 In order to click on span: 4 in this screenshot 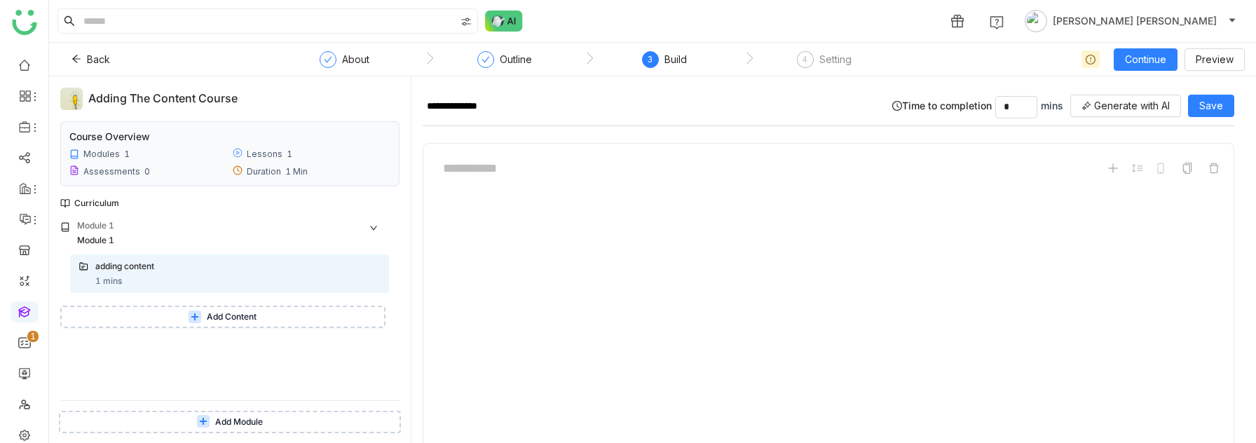, I will do `click(805, 59)`.